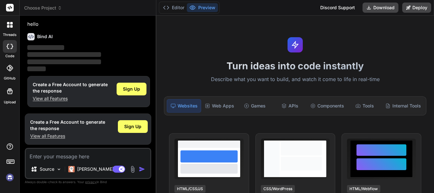  I want to click on div: Tools, so click(365, 106).